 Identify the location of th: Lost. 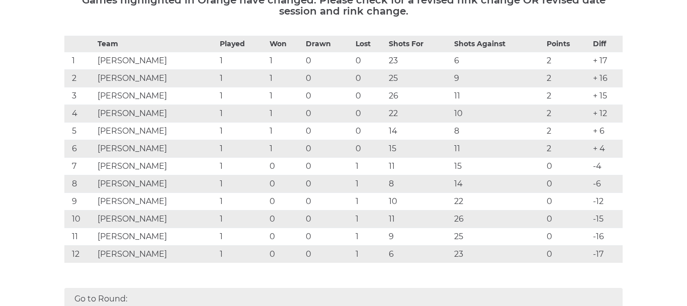
(370, 44).